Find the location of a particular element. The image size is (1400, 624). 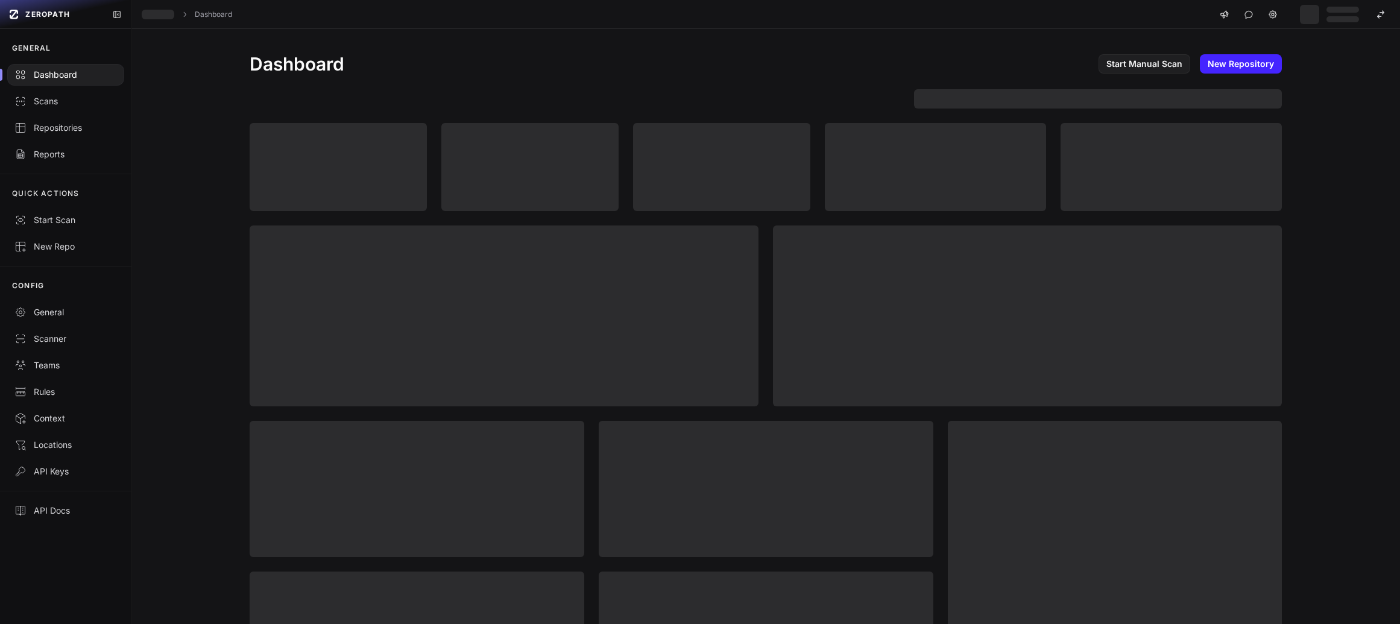

div: Teams is located at coordinates (66, 365).